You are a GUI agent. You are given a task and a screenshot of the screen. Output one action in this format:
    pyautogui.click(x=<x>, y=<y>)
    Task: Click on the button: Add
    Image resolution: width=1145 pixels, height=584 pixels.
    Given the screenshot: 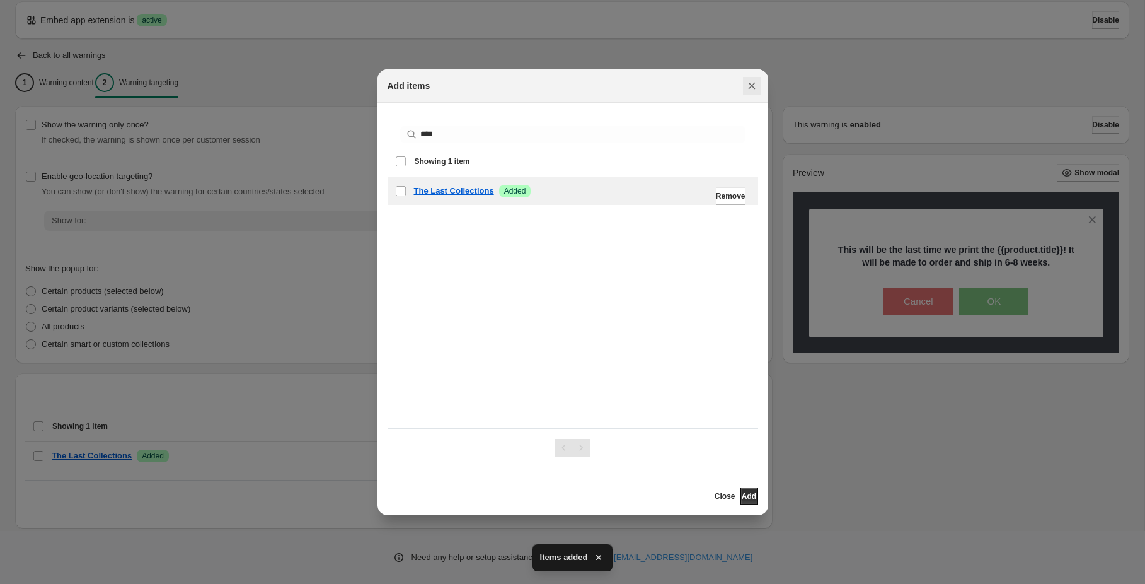 What is the action you would take?
    pyautogui.click(x=749, y=496)
    